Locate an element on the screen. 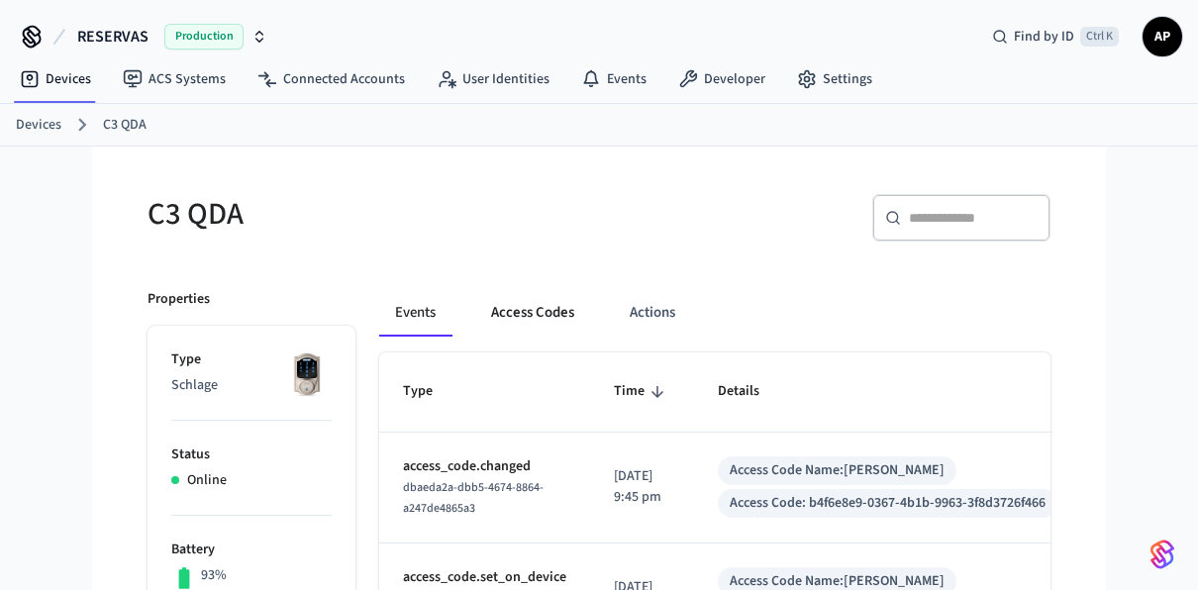 This screenshot has width=1198, height=590. span: Time is located at coordinates (642, 391).